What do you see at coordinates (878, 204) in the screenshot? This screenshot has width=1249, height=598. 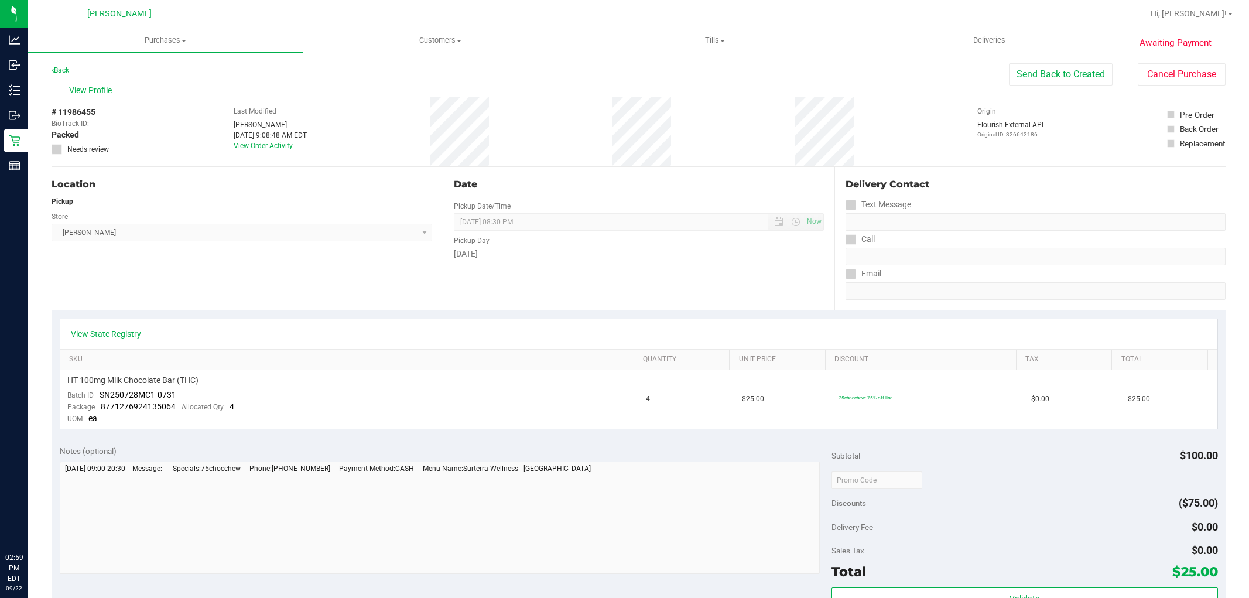 I see `label: Text Message` at bounding box center [878, 204].